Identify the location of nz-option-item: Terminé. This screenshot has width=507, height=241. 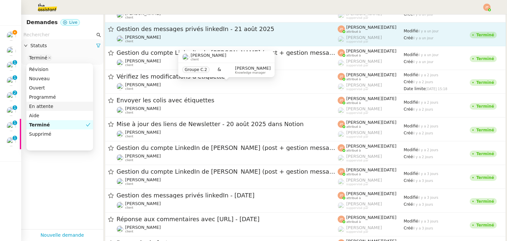
(60, 125).